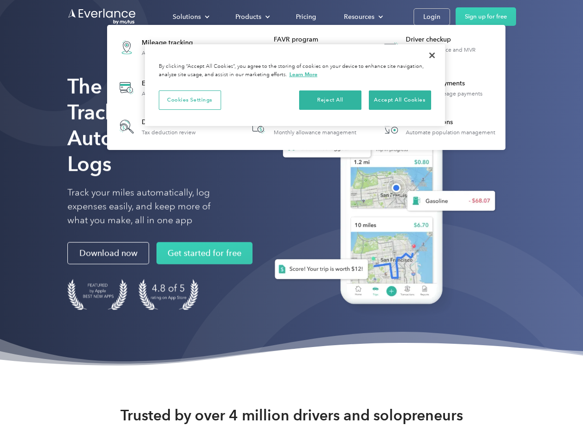  Describe the element at coordinates (306, 87) in the screenshot. I see `nav: Products` at that location.